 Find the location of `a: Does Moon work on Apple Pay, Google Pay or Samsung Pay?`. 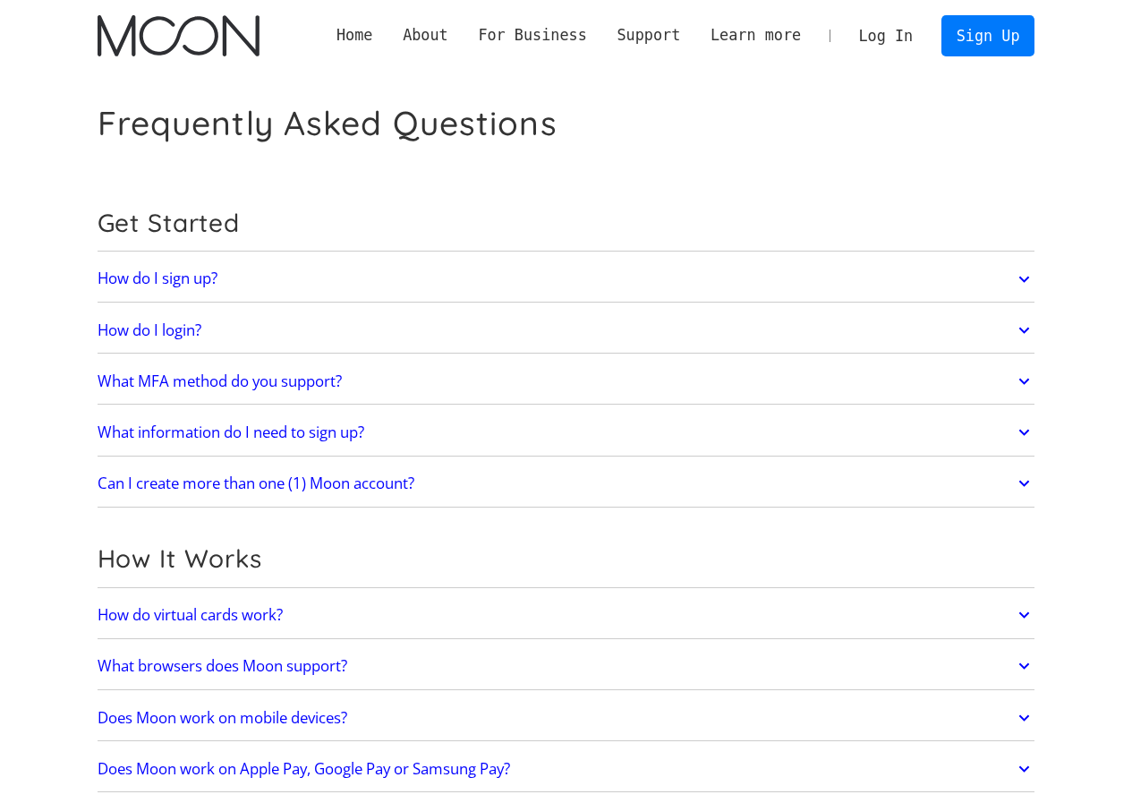

a: Does Moon work on Apple Pay, Google Pay or Samsung Pay? is located at coordinates (567, 769).